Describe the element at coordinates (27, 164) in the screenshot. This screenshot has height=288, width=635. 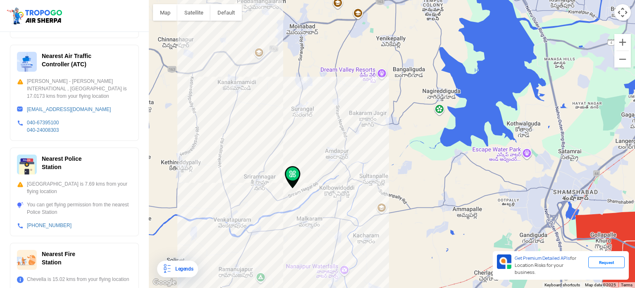
I see `img: ic_police_station.svg` at that location.